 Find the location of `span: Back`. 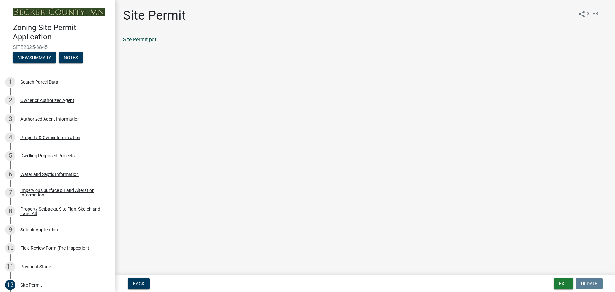

span: Back is located at coordinates (139, 283).